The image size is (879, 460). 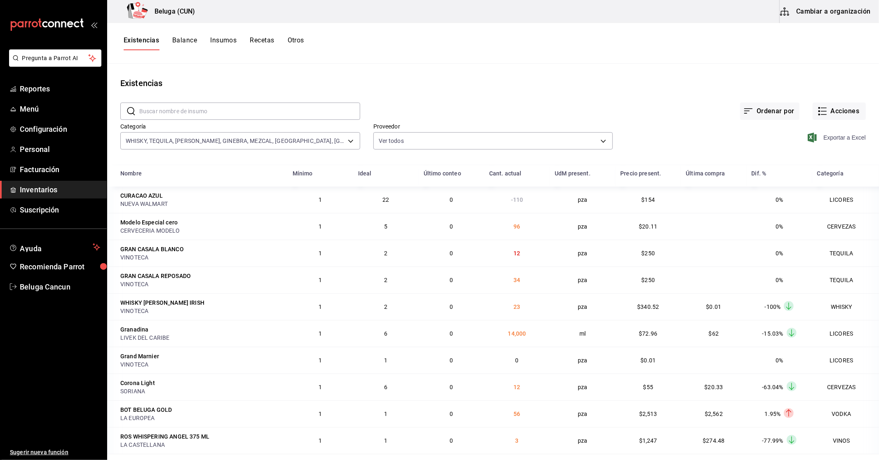 What do you see at coordinates (138, 383) in the screenshot?
I see `div: Corona Light` at bounding box center [138, 383].